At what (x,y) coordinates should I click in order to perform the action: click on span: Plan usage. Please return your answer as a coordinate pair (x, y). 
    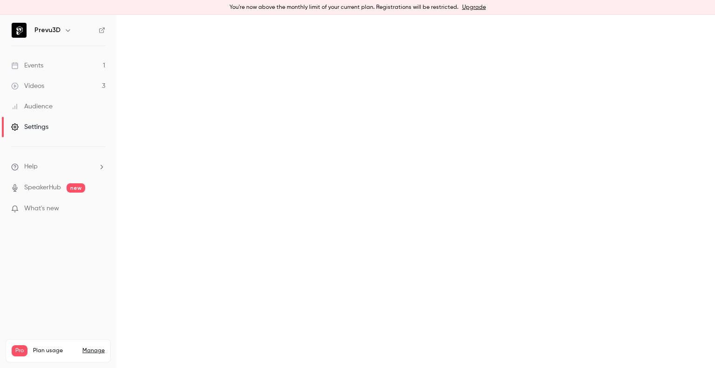
    Looking at the image, I should click on (55, 351).